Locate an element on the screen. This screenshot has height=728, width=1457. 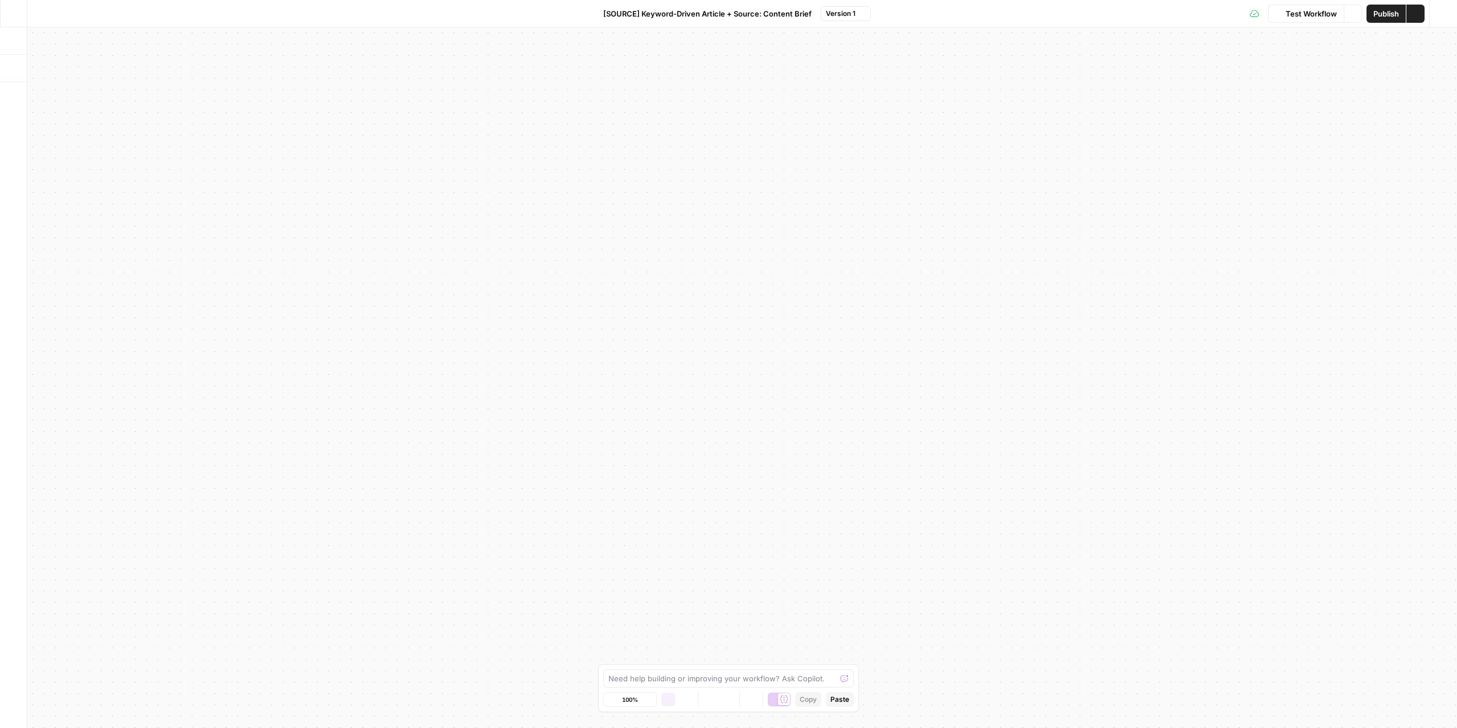
span: Publish is located at coordinates (1386, 14).